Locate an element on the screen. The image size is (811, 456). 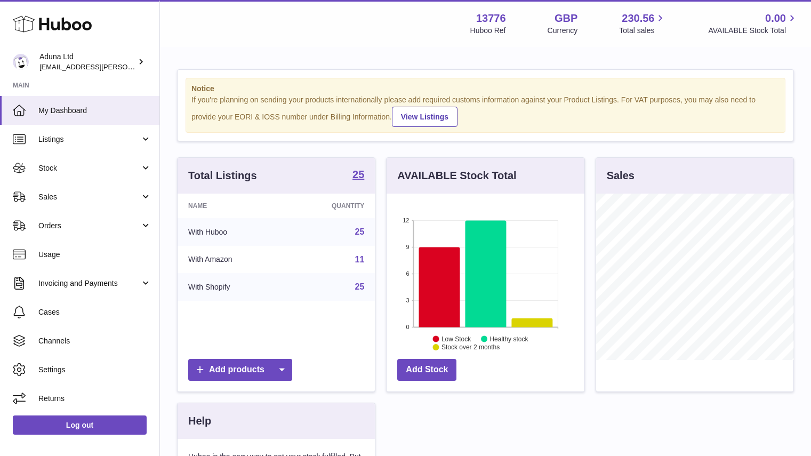
span: Sales is located at coordinates (89, 197).